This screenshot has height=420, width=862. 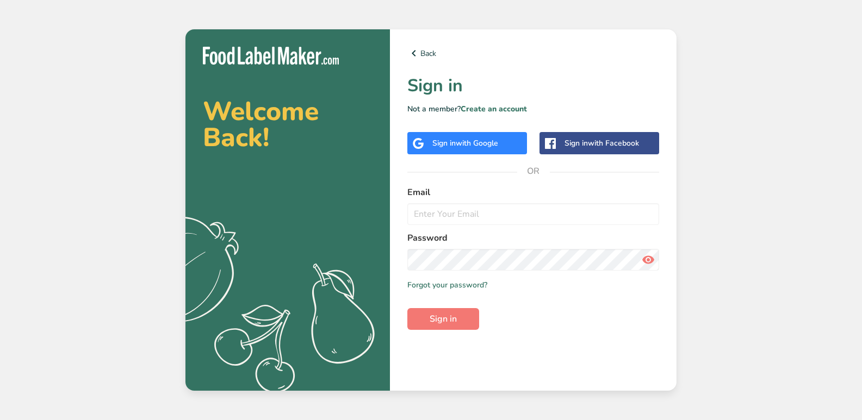 I want to click on p: Not a member?, so click(x=533, y=109).